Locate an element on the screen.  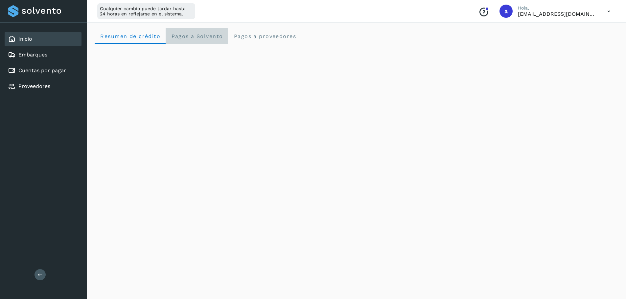
div: Cualquier cambio puede tardar hasta 24 horas en reflejarse en el sistema. is located at coordinates (146, 11).